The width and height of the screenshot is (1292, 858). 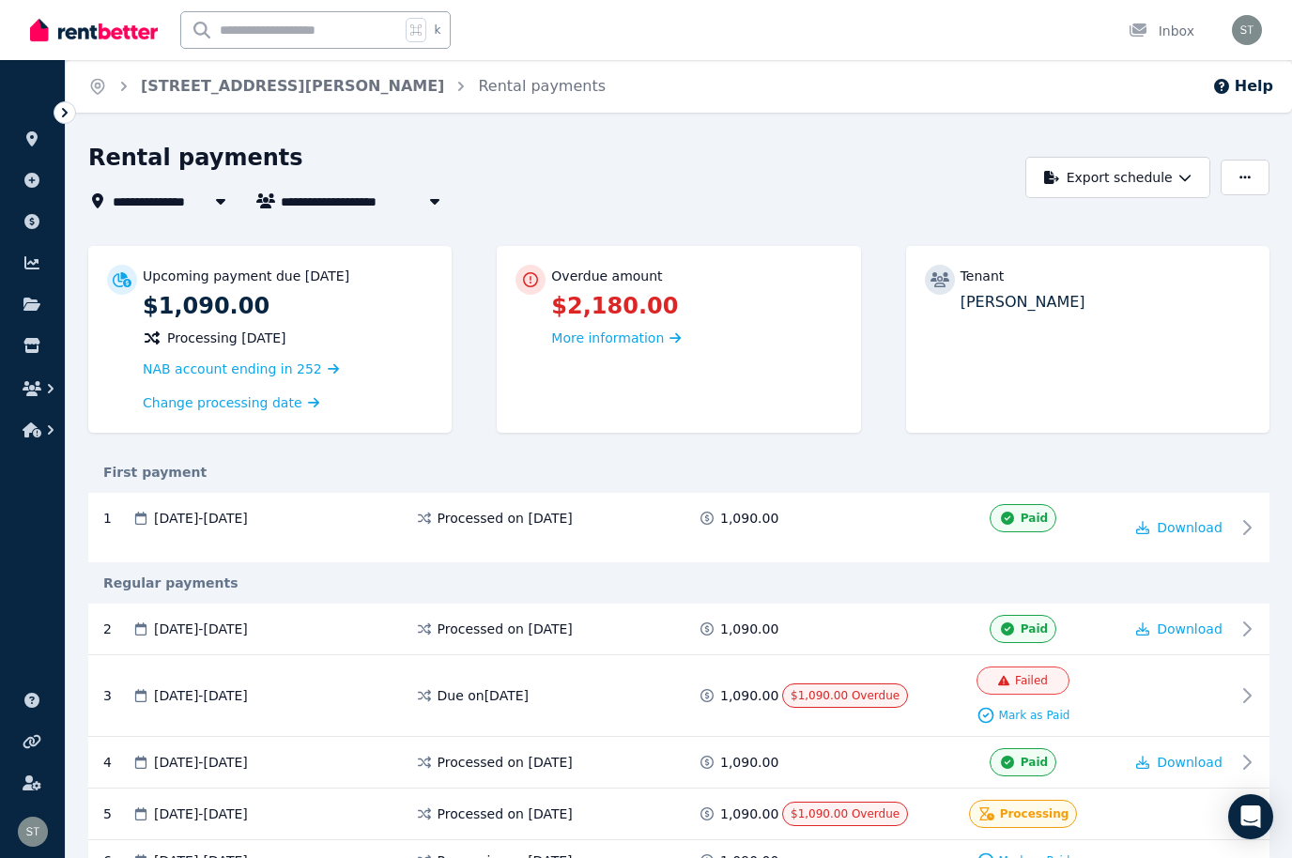 What do you see at coordinates (117, 518) in the screenshot?
I see `div: 1` at bounding box center [117, 518].